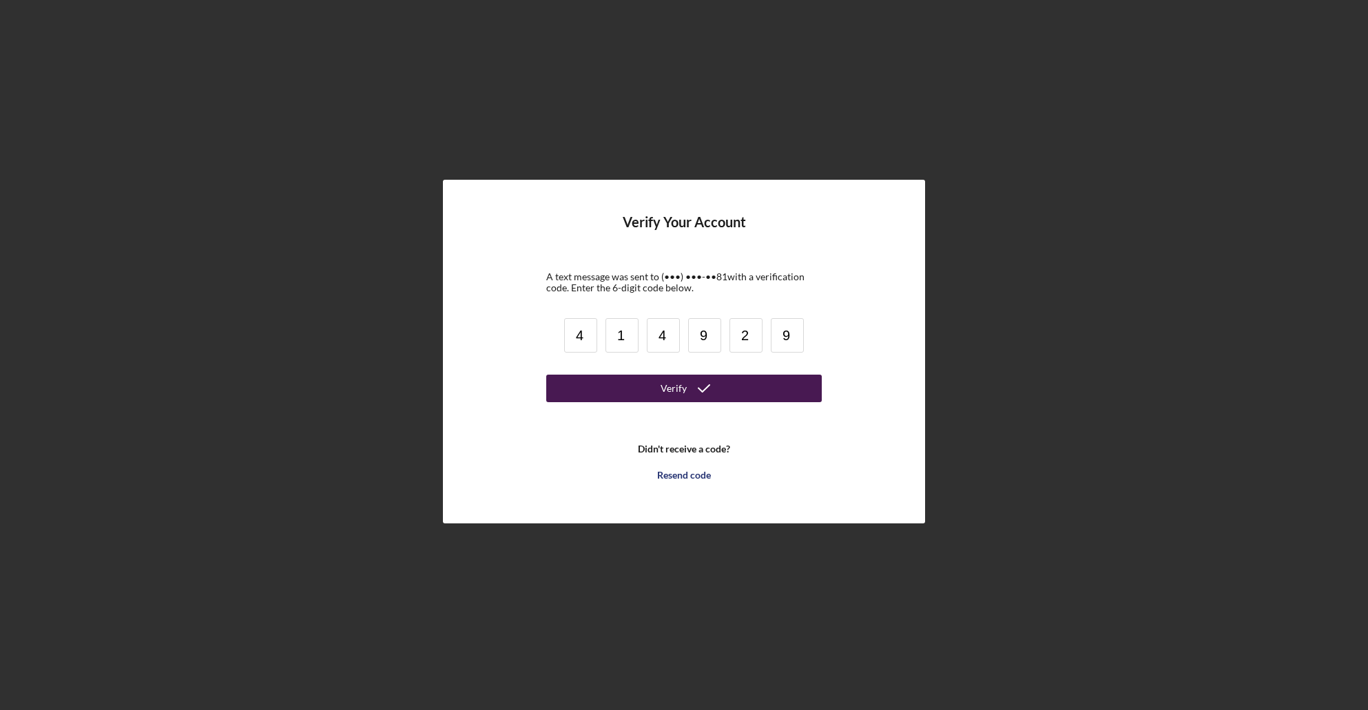 This screenshot has width=1368, height=710. What do you see at coordinates (684, 282) in the screenshot?
I see `div: A text message was sent to (•••) •••-•• 81 with a verification code. Enter the 6-digit code below.` at bounding box center [684, 282].